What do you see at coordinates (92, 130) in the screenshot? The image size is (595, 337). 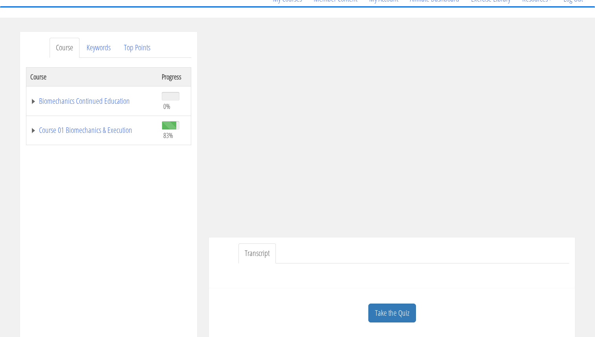 I see `a: Course 01 Biomechanics & Execution` at bounding box center [92, 130].